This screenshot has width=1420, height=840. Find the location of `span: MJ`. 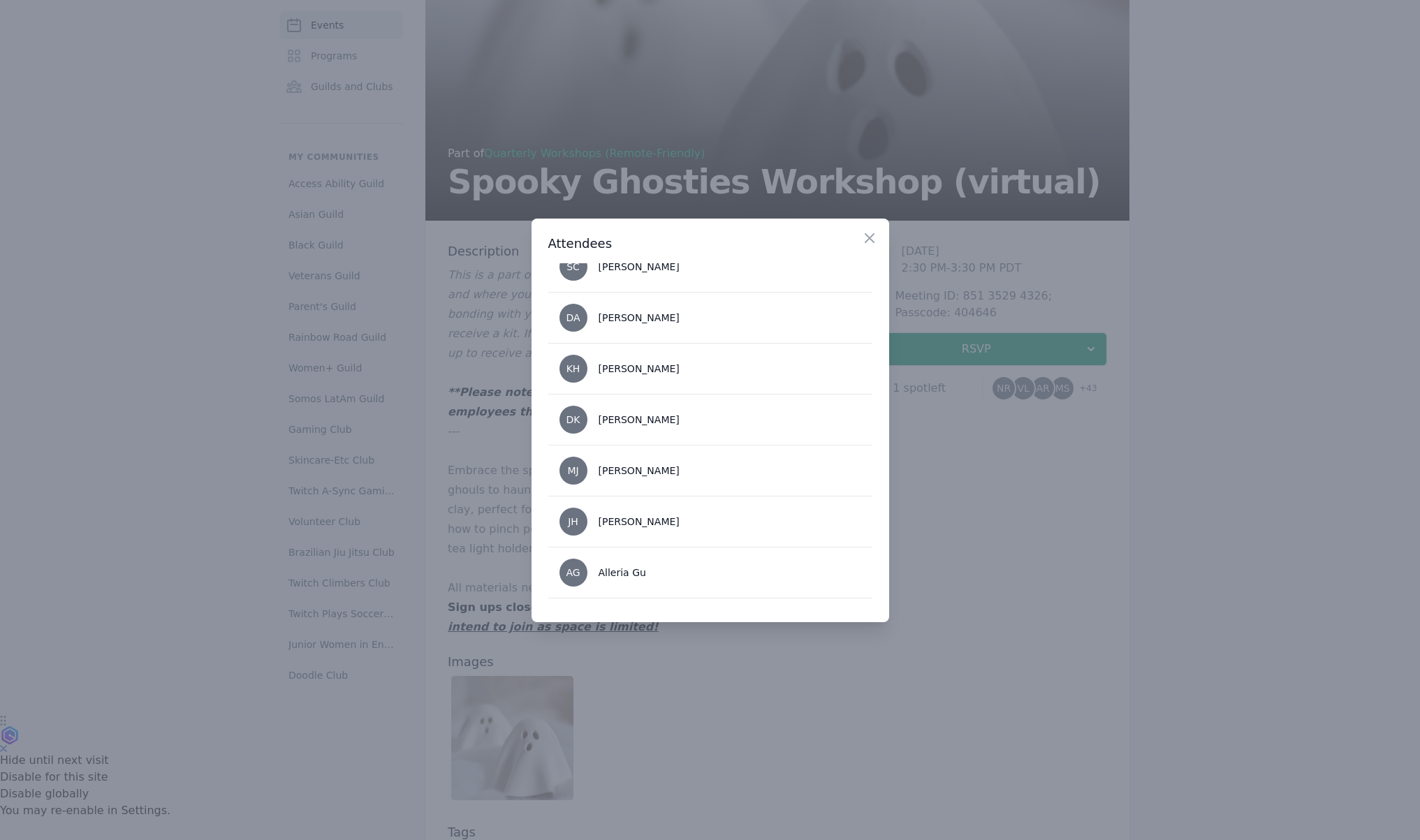

span: MJ is located at coordinates (573, 471).